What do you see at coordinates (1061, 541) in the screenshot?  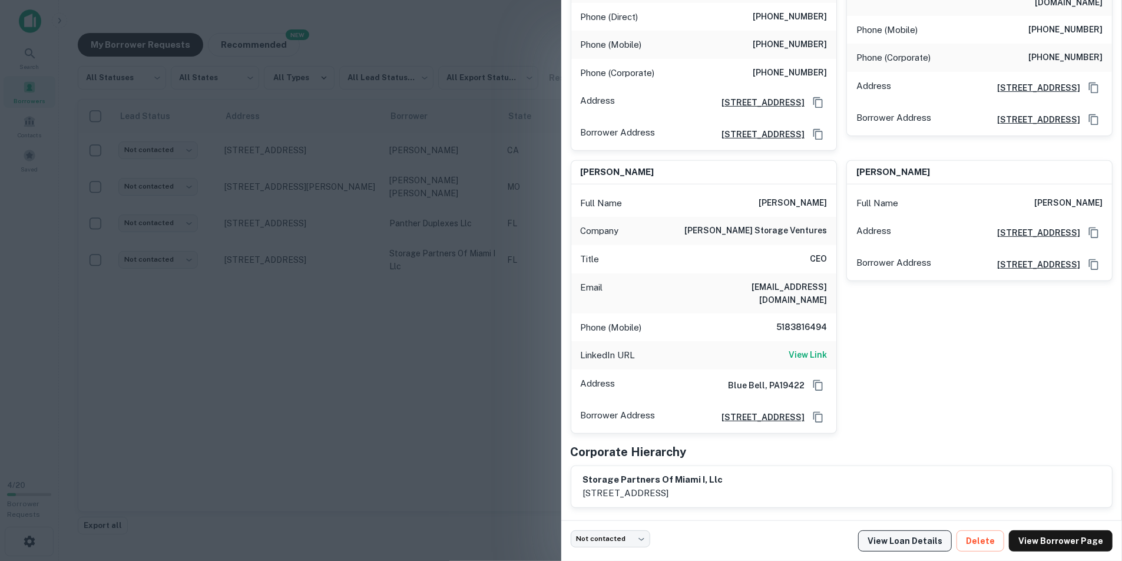 I see `a: View Borrower Page` at bounding box center [1061, 541].